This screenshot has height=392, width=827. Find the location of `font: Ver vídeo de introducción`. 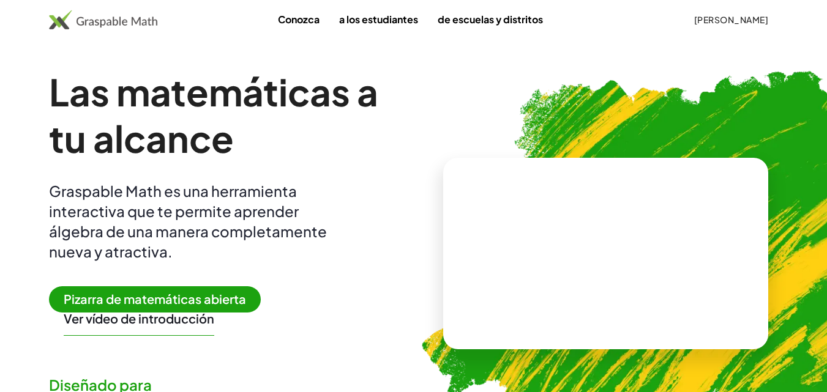

font: Ver vídeo de introducción is located at coordinates (139, 318).